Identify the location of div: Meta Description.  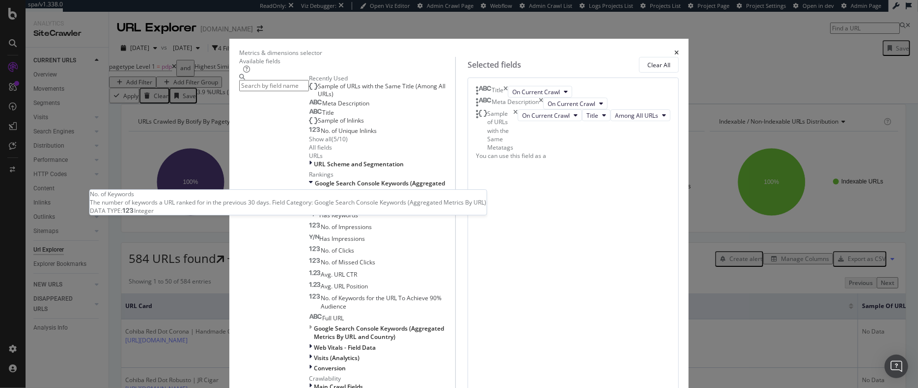
(515, 104).